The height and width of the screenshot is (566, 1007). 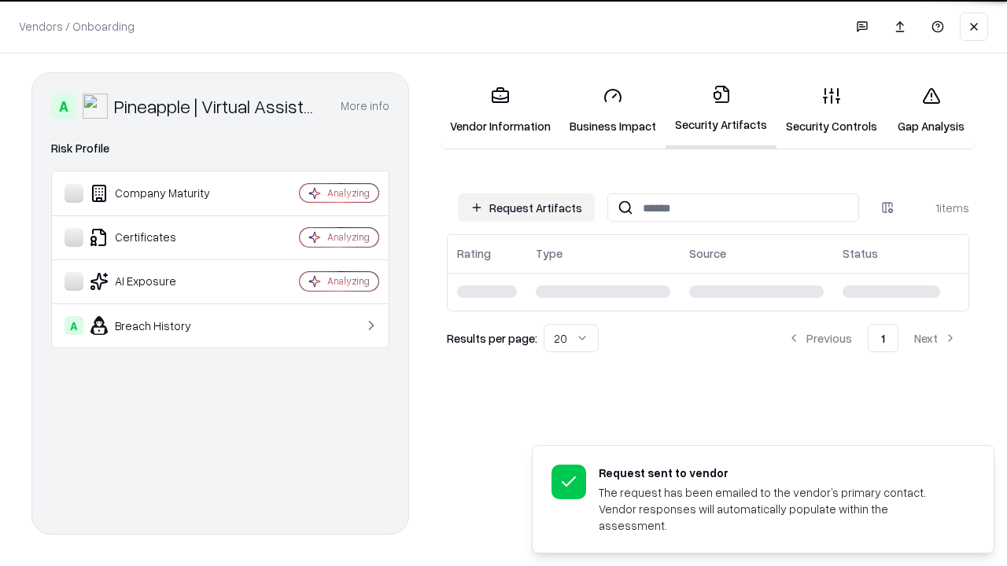 What do you see at coordinates (473, 253) in the screenshot?
I see `div: Rating` at bounding box center [473, 253].